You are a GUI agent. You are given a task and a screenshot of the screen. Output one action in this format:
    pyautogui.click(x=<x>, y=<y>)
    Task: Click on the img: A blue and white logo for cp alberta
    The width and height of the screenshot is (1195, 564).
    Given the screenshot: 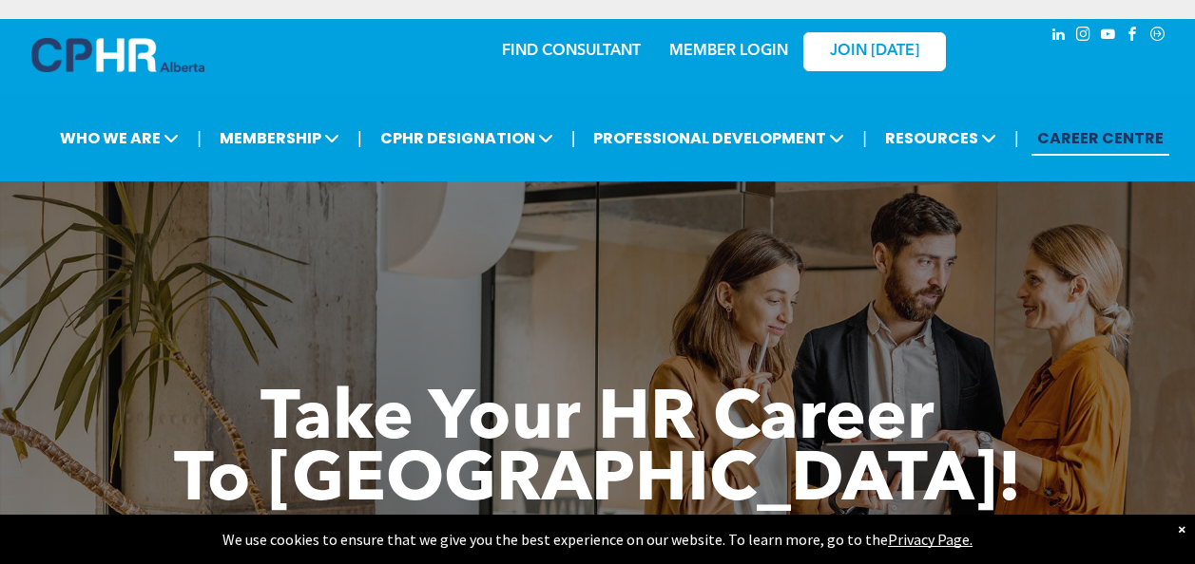 What is the action you would take?
    pyautogui.click(x=118, y=55)
    